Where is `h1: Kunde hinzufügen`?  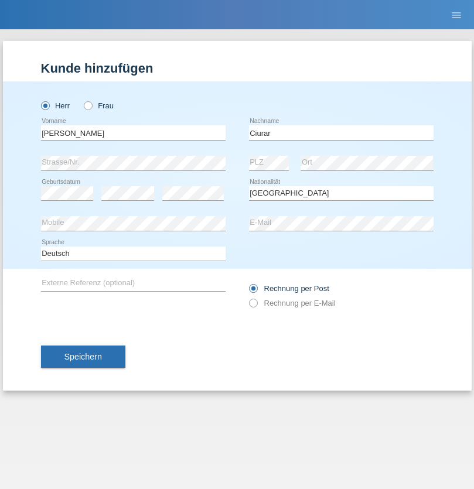
h1: Kunde hinzufügen is located at coordinates (237, 68).